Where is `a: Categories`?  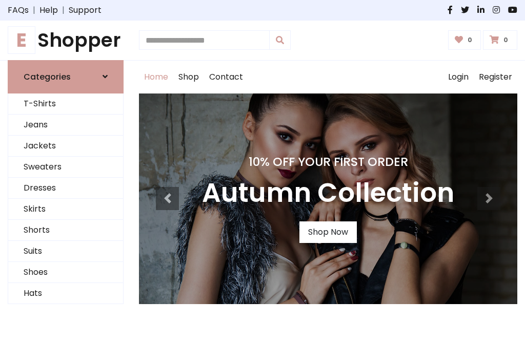
a: Categories is located at coordinates (66, 76).